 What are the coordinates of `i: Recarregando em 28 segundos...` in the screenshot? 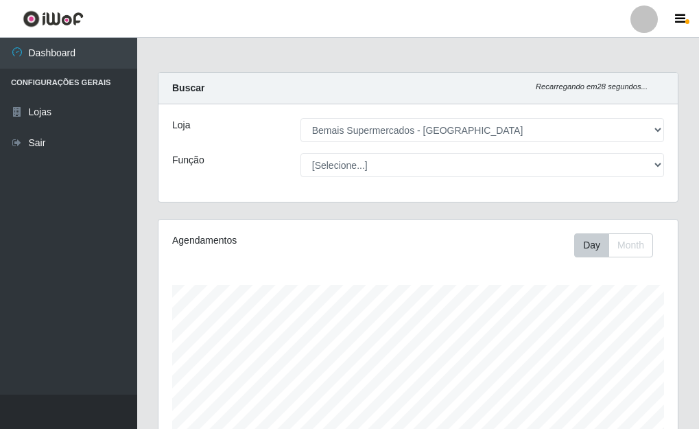 It's located at (592, 86).